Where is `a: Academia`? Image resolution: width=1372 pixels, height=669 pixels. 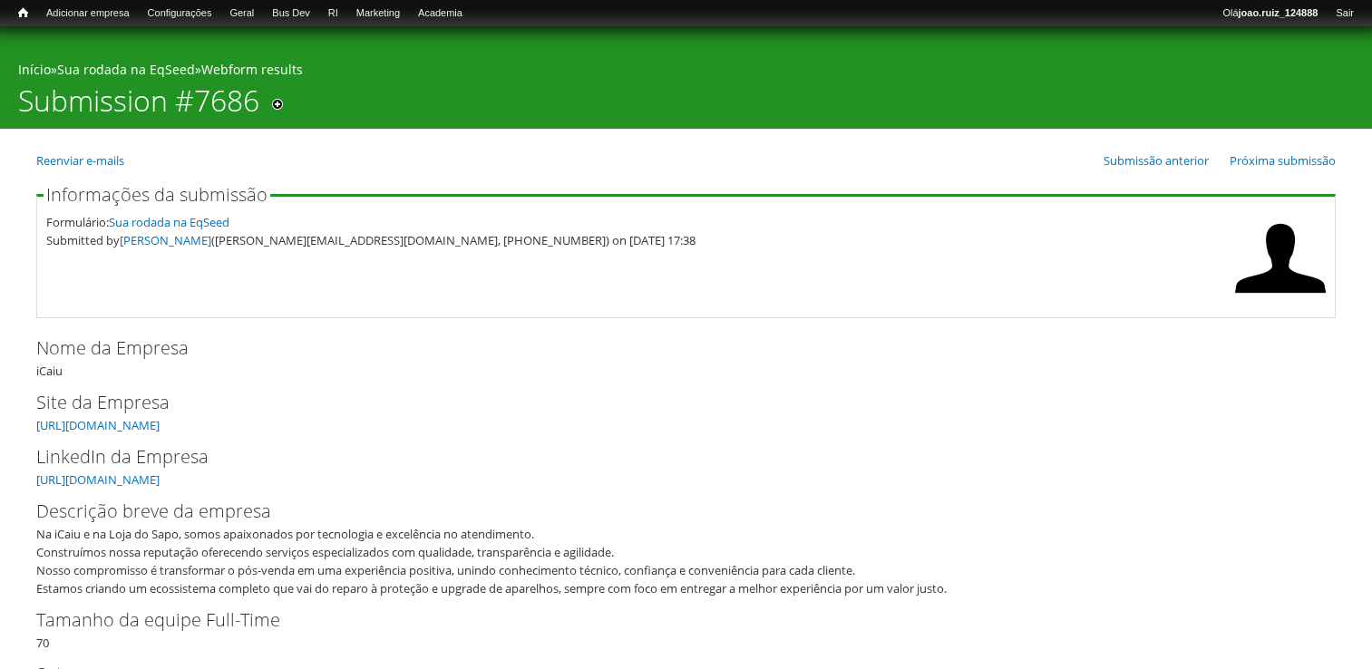 a: Academia is located at coordinates (440, 14).